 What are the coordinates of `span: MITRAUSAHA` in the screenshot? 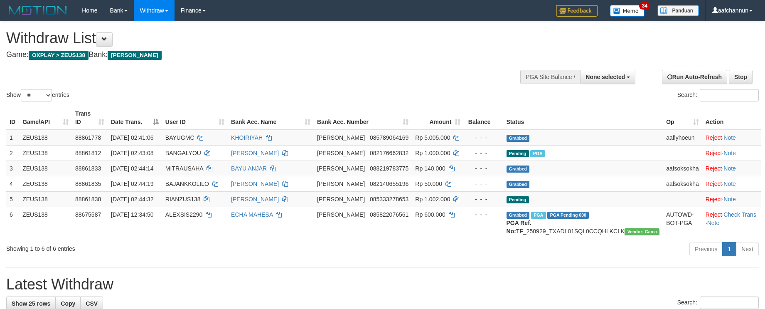 It's located at (184, 168).